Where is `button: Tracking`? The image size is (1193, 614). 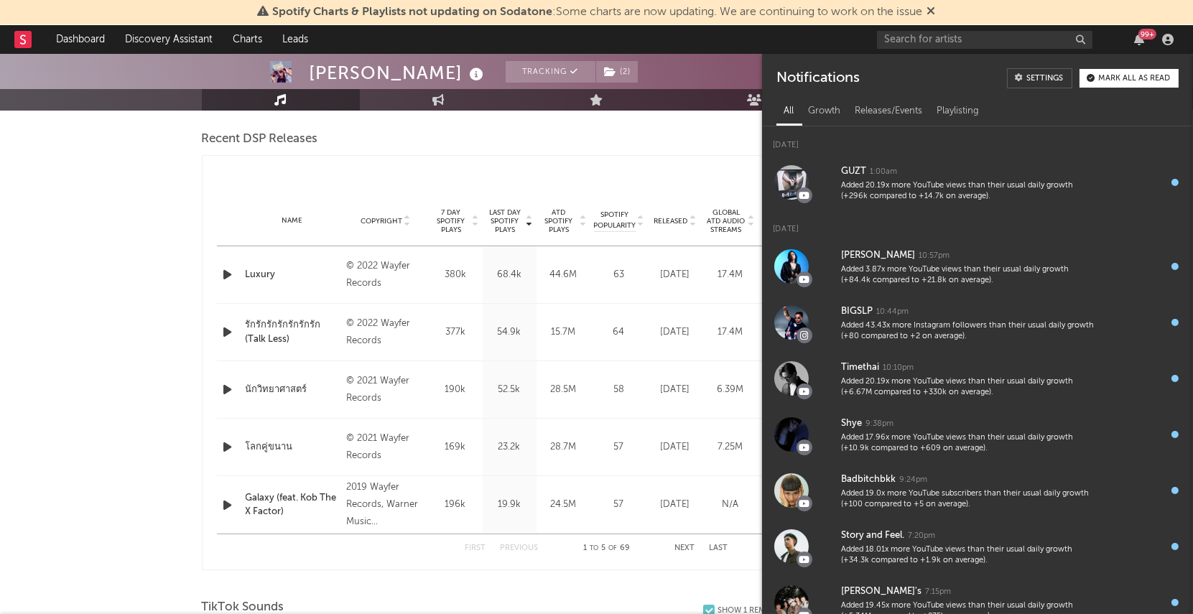 button: Tracking is located at coordinates (550, 72).